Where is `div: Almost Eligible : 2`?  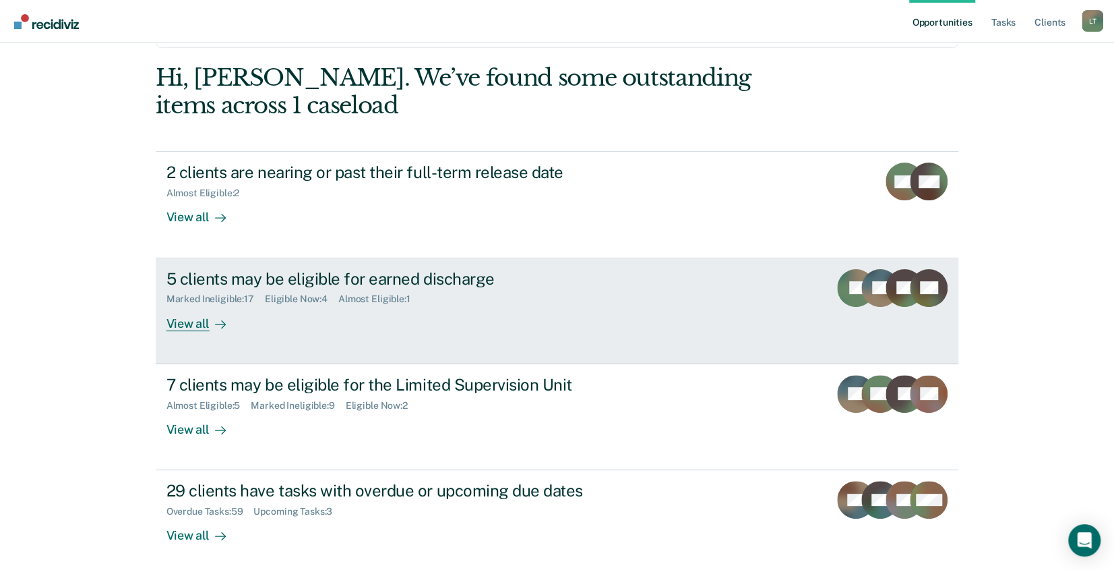 div: Almost Eligible : 2 is located at coordinates (208, 193).